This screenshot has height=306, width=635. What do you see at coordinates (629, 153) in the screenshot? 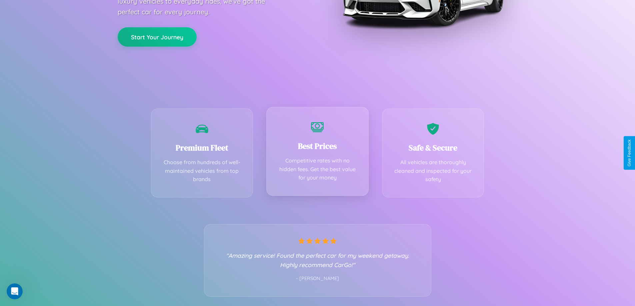
I see `div: Give Feedback` at bounding box center [629, 153].